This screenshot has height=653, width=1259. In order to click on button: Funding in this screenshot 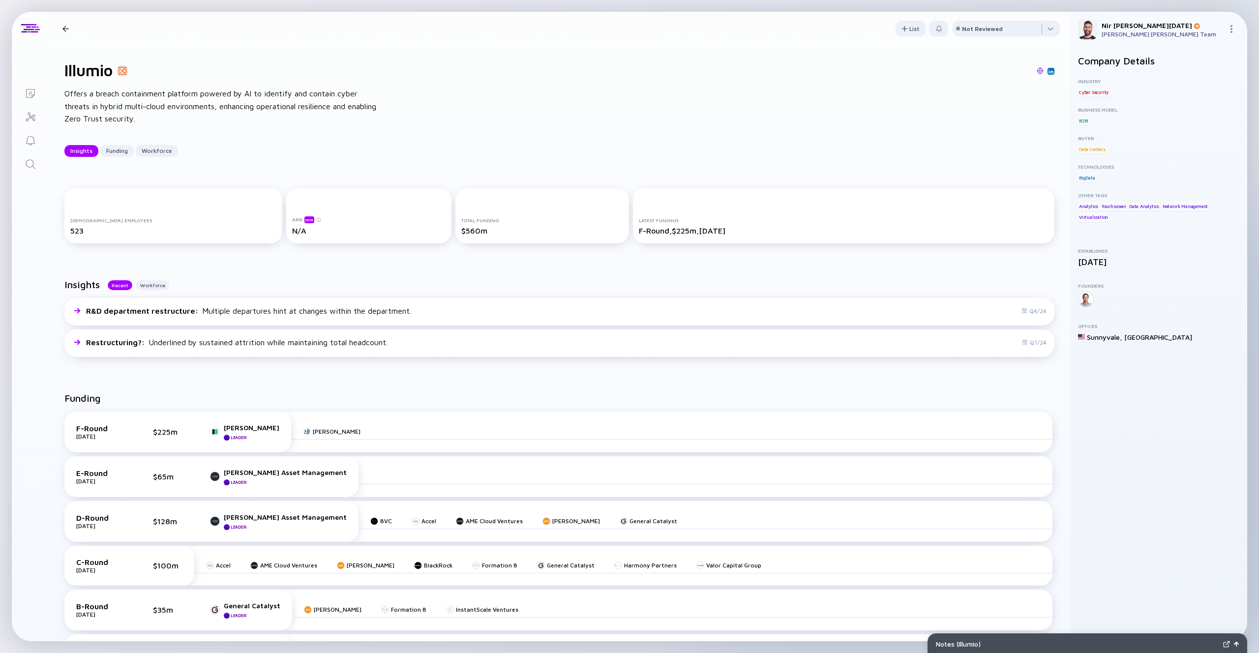, I will do `click(117, 151)`.